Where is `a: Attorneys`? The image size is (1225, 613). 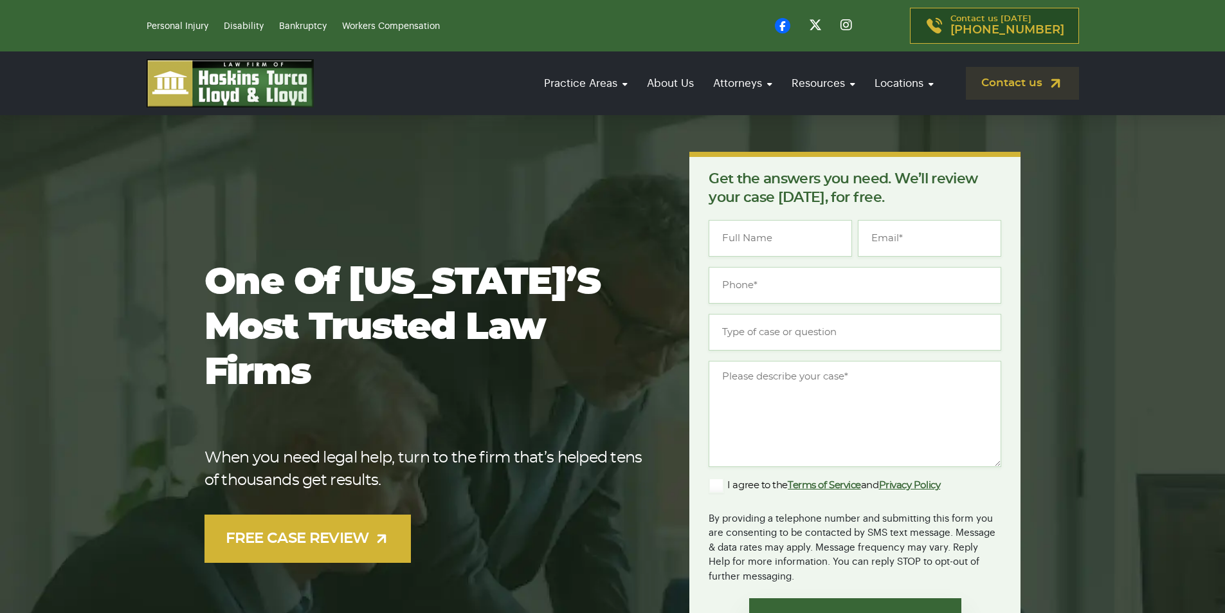
a: Attorneys is located at coordinates (743, 83).